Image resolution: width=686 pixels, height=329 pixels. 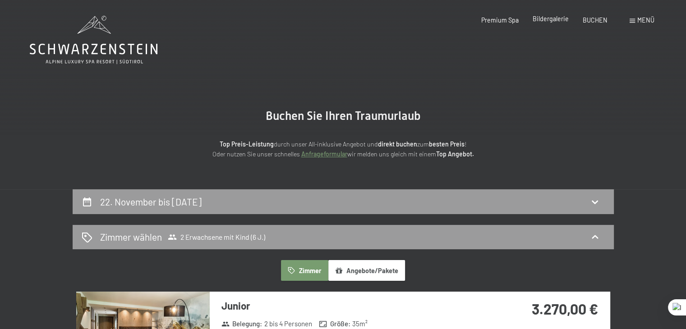 What do you see at coordinates (360, 324) in the screenshot?
I see `span: 35 m²` at bounding box center [360, 324].